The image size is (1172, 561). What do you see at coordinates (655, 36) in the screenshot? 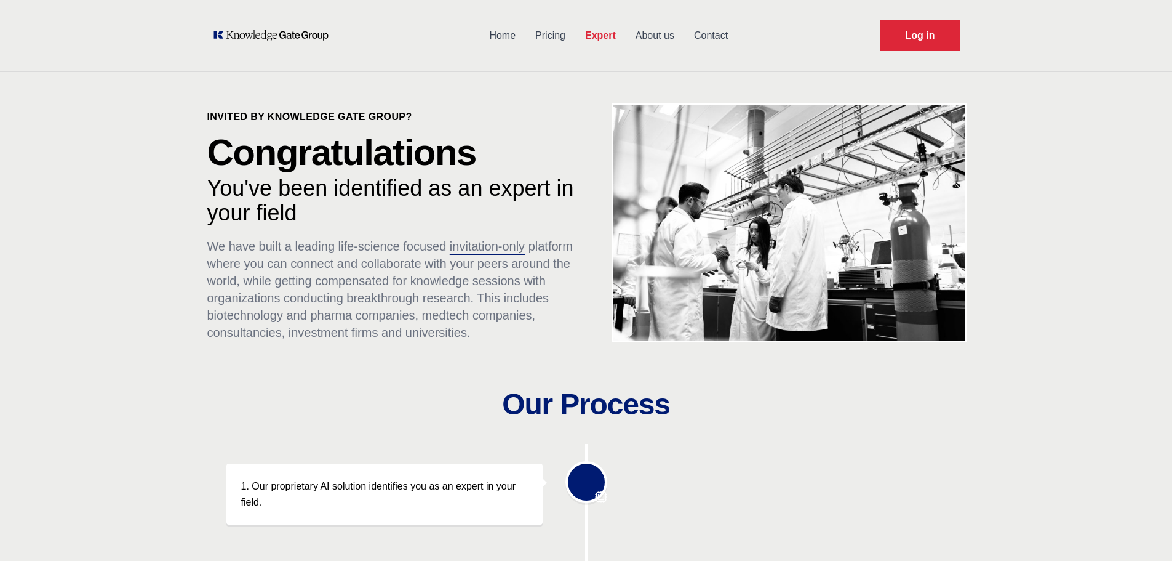
I see `a: About us` at bounding box center [655, 36].